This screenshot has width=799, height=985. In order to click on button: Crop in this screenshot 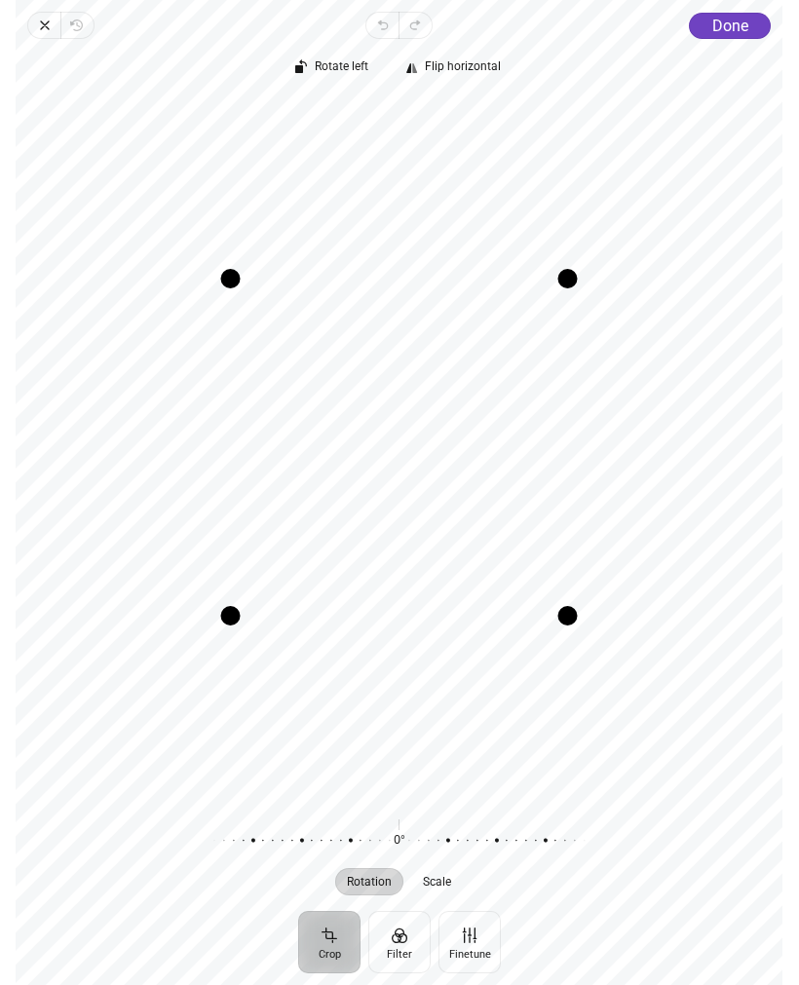, I will do `click(329, 943)`.